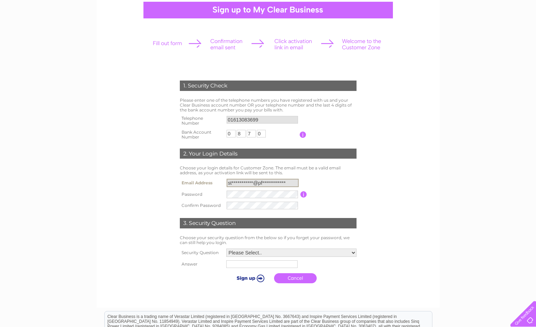  I want to click on a: Cancel, so click(295, 278).